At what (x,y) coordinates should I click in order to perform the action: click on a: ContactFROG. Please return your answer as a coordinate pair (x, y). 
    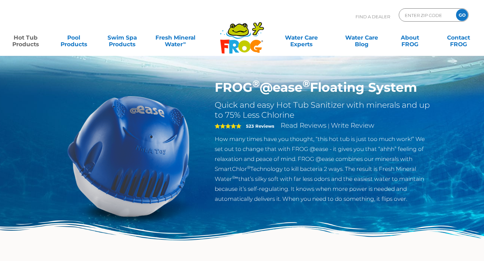
    Looking at the image, I should click on (459, 38).